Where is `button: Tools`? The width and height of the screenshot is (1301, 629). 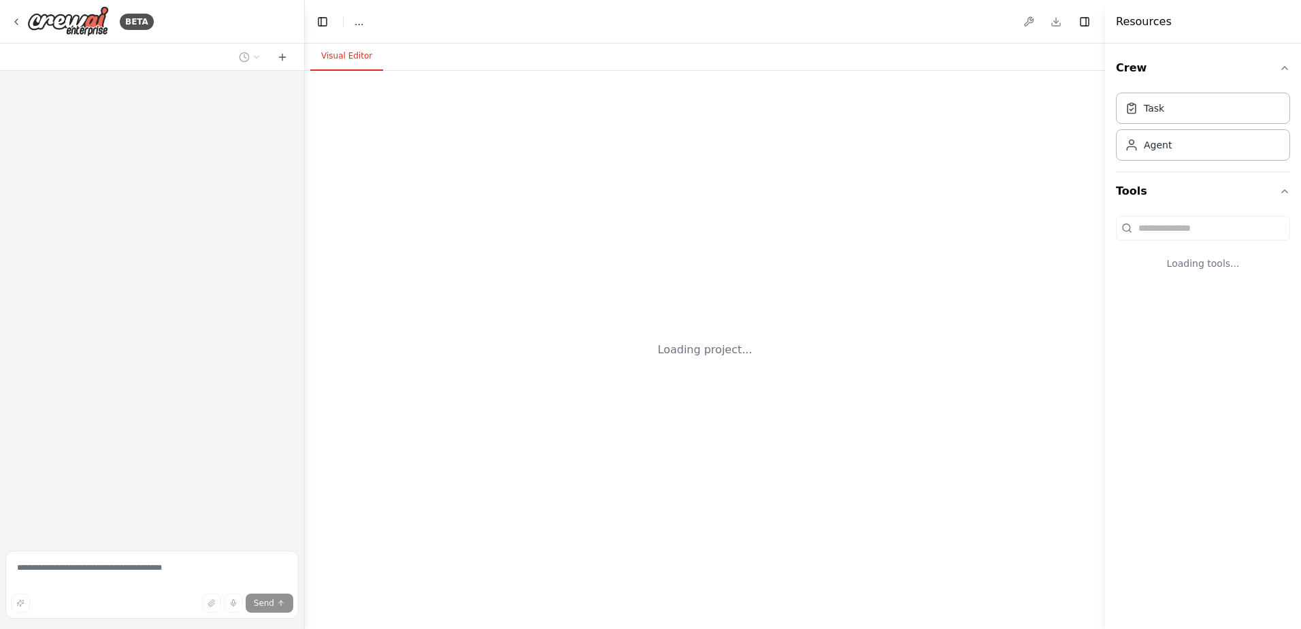
button: Tools is located at coordinates (1203, 191).